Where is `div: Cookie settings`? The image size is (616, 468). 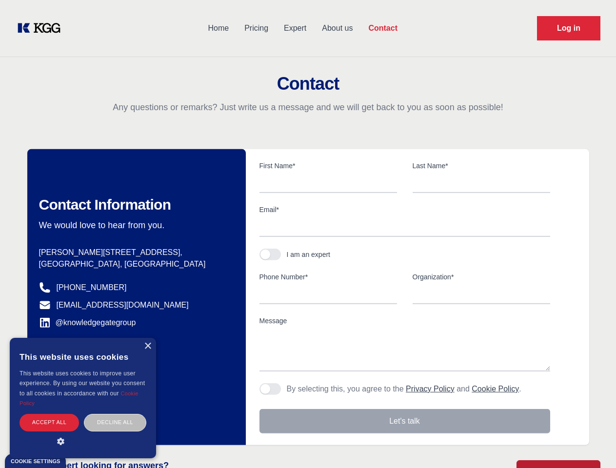
div: Cookie settings is located at coordinates (35, 462).